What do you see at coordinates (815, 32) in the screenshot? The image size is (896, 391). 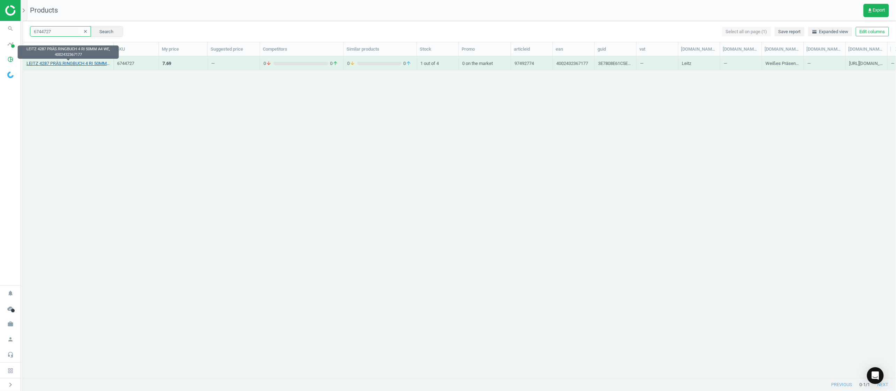 I see `i: horizontal_split` at bounding box center [815, 32].